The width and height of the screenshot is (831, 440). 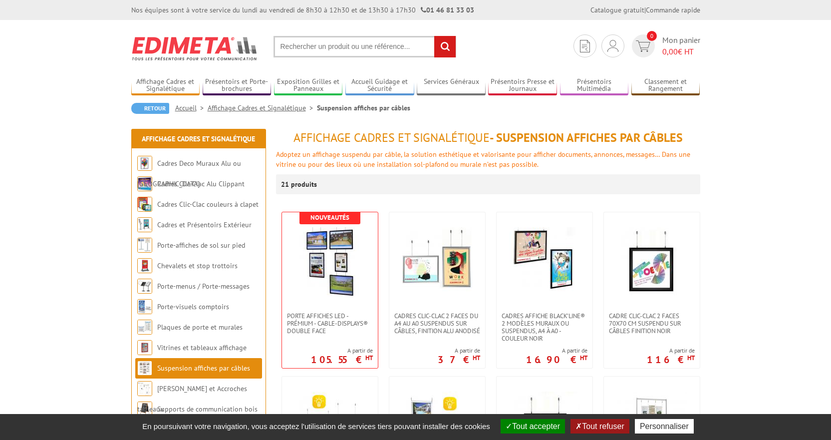 I want to click on span: 0,00, so click(x=670, y=51).